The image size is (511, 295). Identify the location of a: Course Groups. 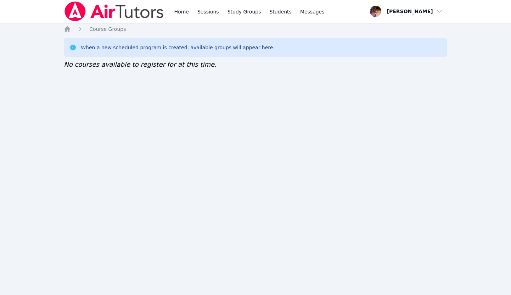
(107, 29).